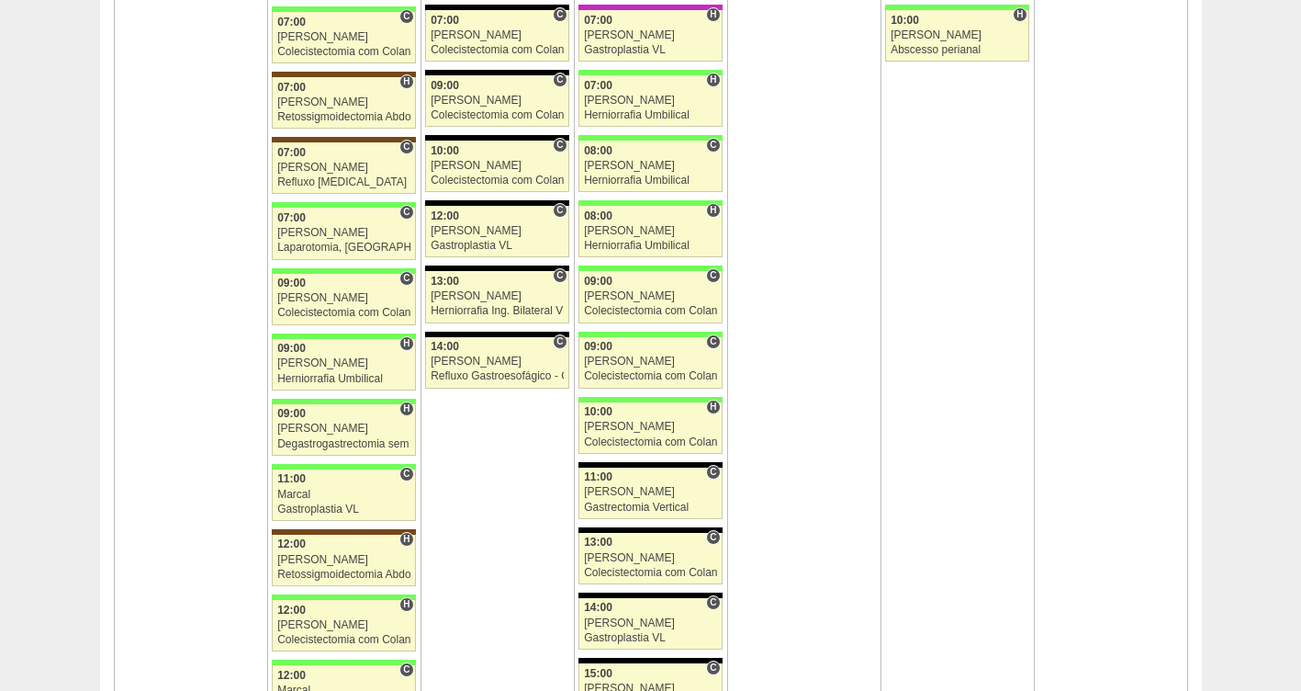 This screenshot has height=691, width=1301. Describe the element at coordinates (957, 50) in the screenshot. I see `div: Abscesso perianal` at that location.